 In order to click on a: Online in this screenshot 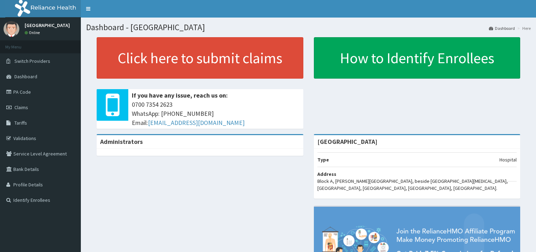, I will do `click(33, 33)`.